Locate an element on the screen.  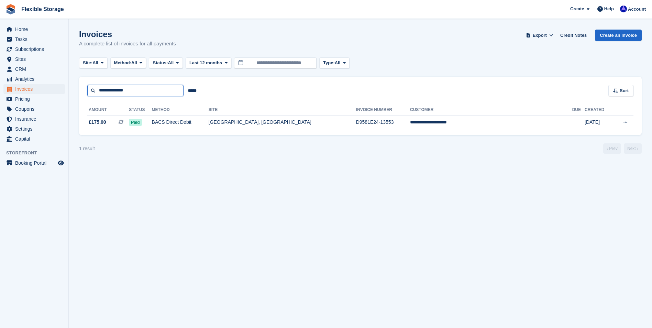
span: Home is located at coordinates (36, 29).